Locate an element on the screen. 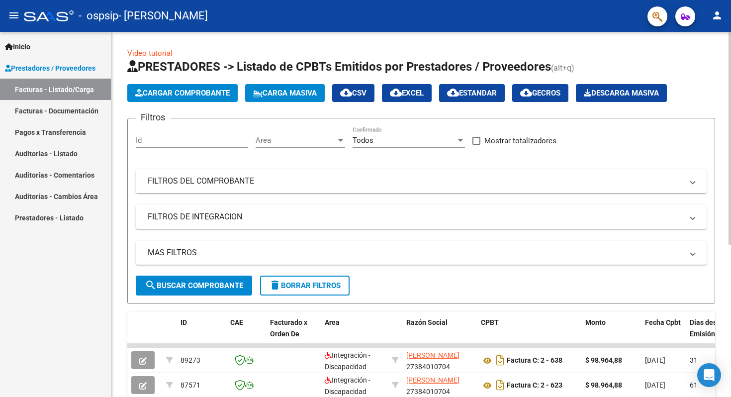 This screenshot has height=397, width=731. span: Estandar is located at coordinates (472, 93).